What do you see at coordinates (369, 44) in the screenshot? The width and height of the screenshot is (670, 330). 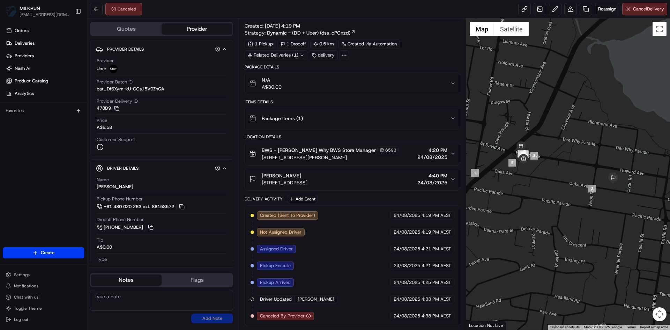 I see `div: Created via Automation` at bounding box center [369, 44].